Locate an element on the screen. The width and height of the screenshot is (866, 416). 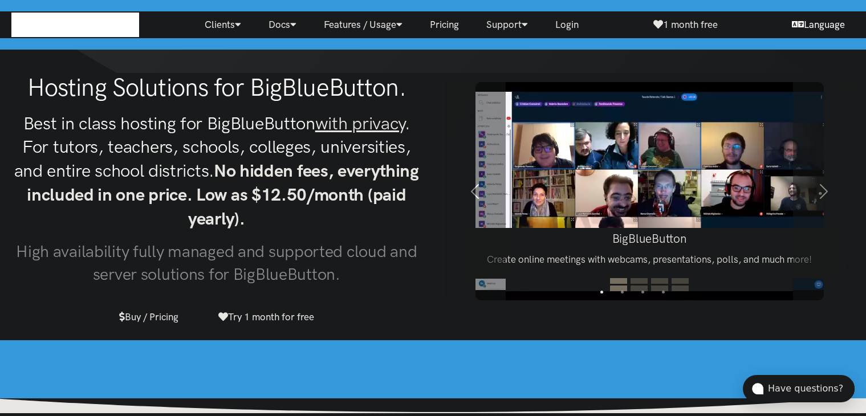
div: Have questions? is located at coordinates (812, 389).